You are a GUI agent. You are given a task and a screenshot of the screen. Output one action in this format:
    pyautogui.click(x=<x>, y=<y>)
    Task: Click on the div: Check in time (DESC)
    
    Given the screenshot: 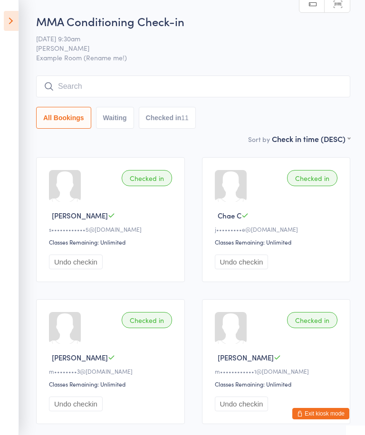 What is the action you would take?
    pyautogui.click(x=310, y=139)
    